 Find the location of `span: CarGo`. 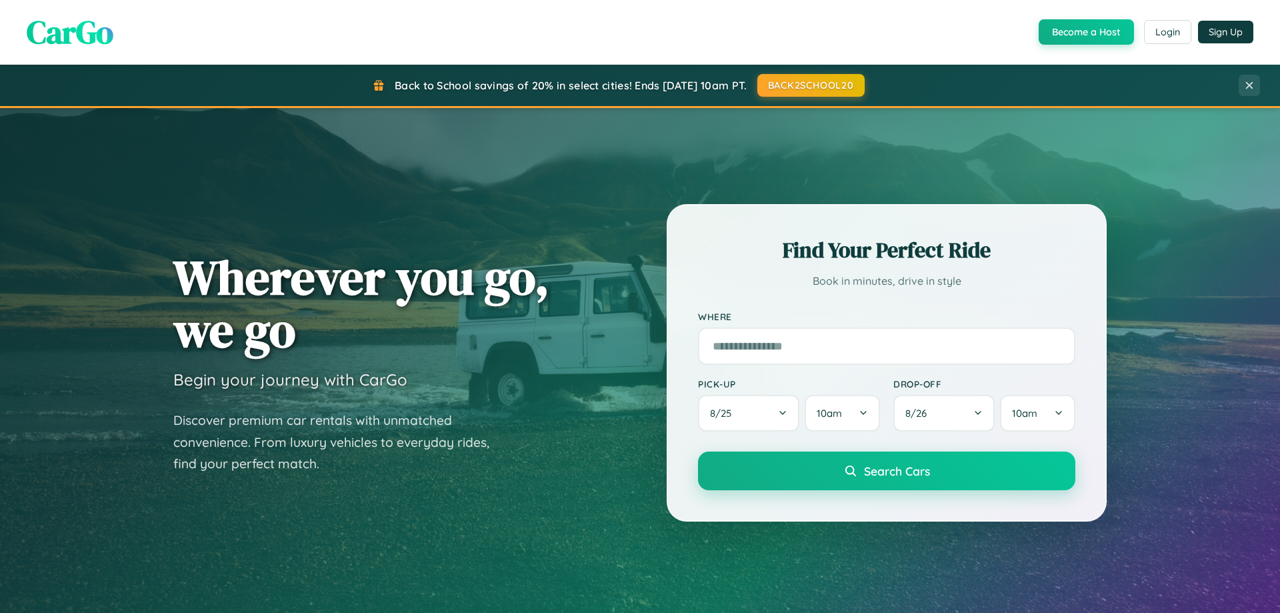

span: CarGo is located at coordinates (70, 32).